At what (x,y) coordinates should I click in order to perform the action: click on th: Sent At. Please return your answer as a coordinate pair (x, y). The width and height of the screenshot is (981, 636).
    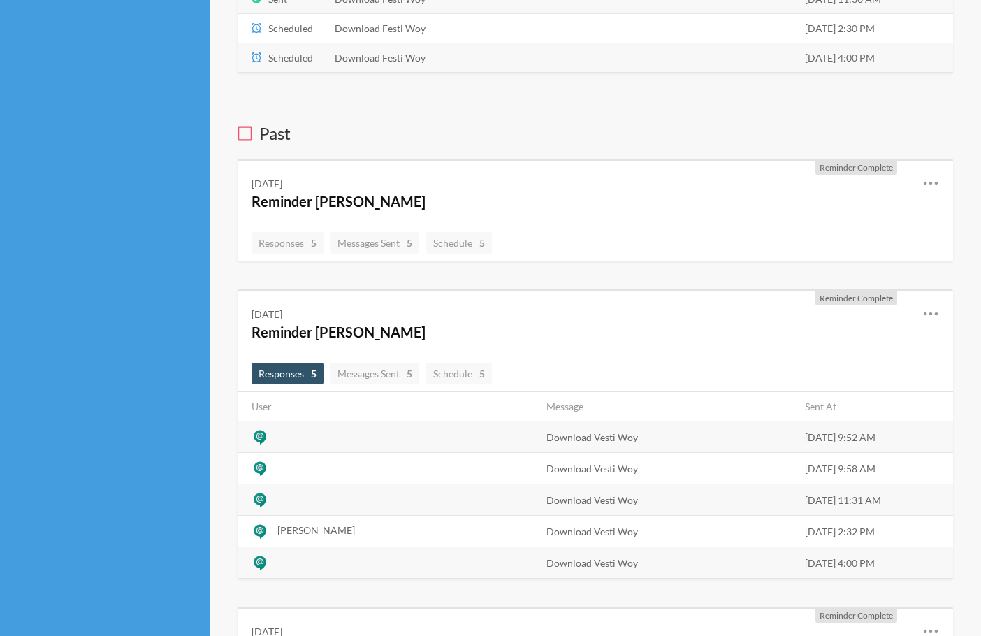
    Looking at the image, I should click on (875, 407).